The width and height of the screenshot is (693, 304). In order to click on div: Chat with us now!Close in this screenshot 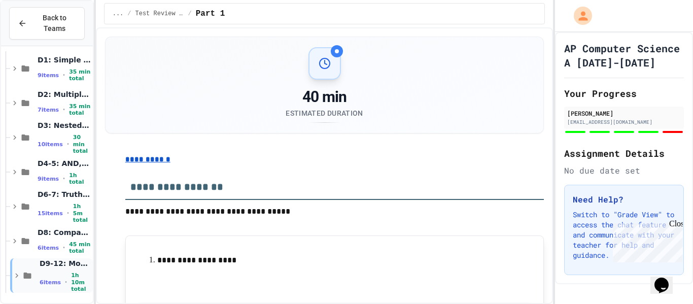, I will do `click(37, 34)`.